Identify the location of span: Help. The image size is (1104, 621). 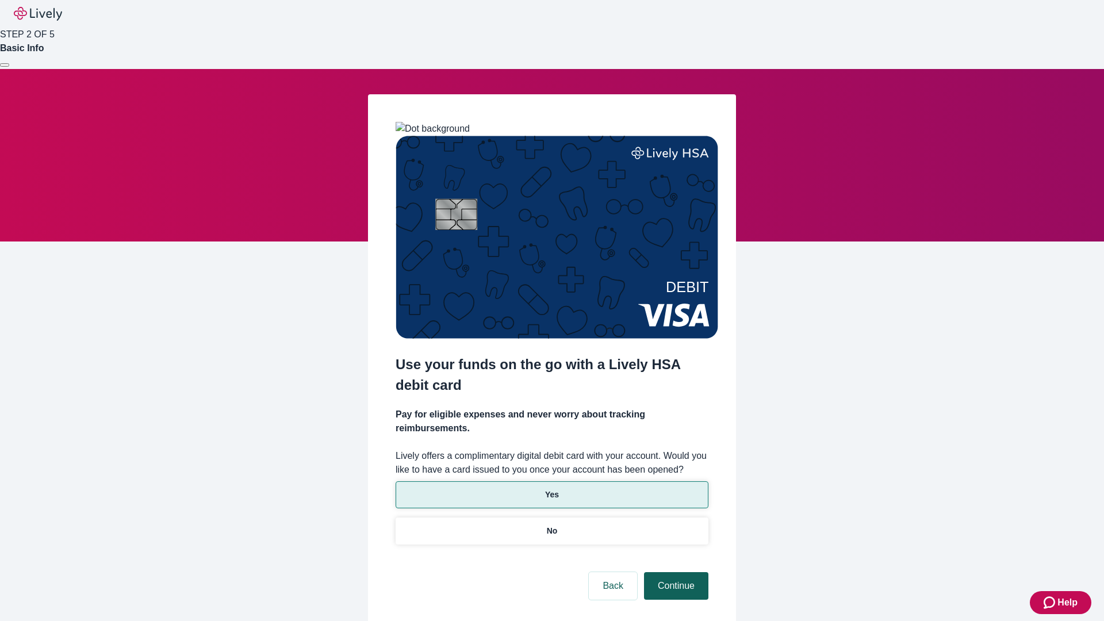
(1068, 603).